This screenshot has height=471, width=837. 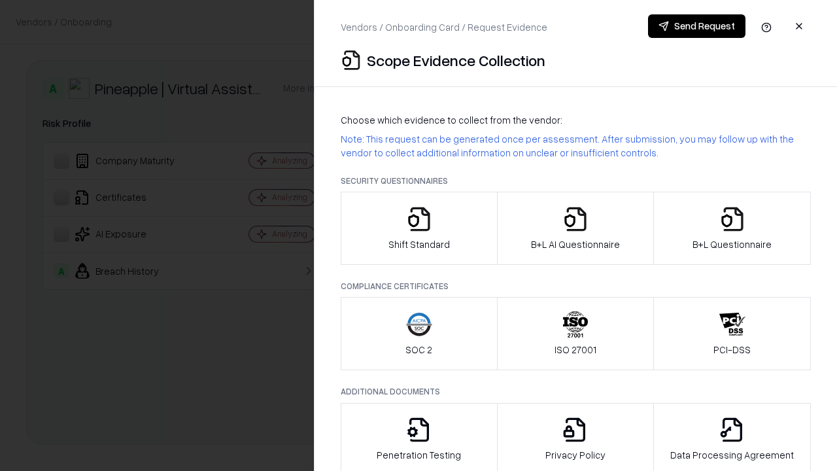 I want to click on p: B+L Questionnaire, so click(x=732, y=244).